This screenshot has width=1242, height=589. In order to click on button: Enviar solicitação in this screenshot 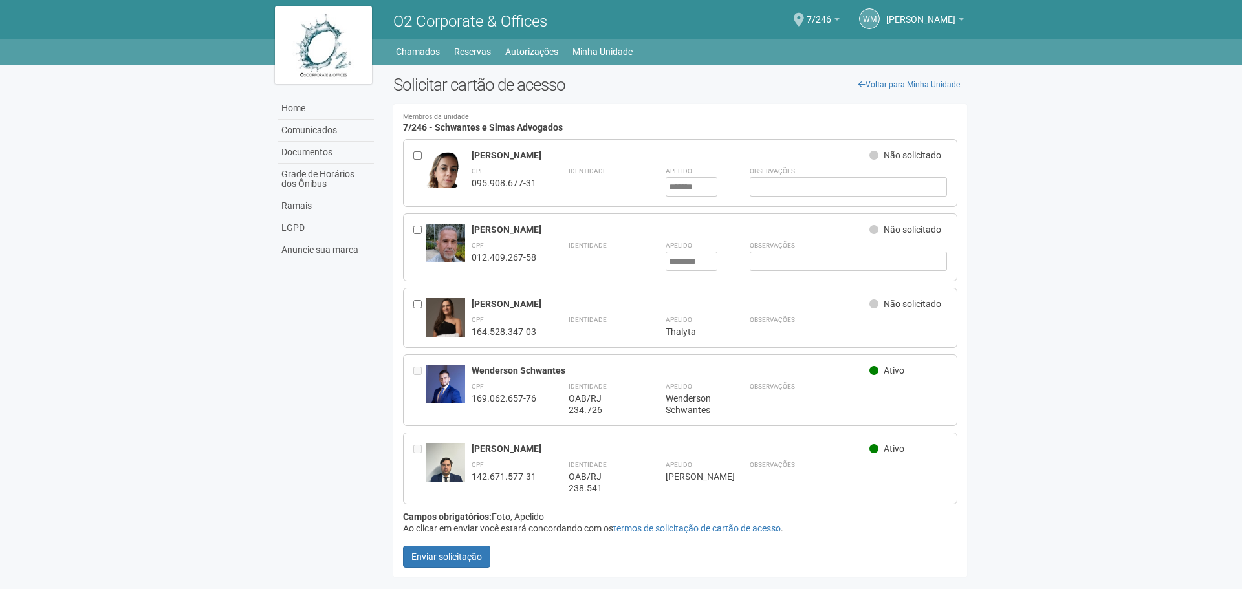, I will do `click(446, 557)`.